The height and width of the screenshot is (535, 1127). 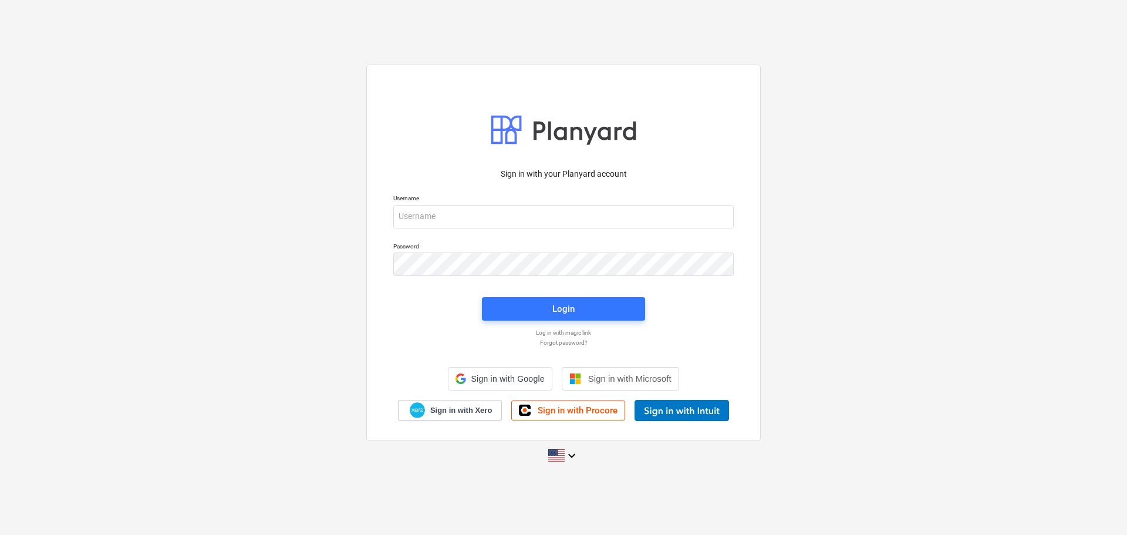 I want to click on p: Username, so click(x=564, y=199).